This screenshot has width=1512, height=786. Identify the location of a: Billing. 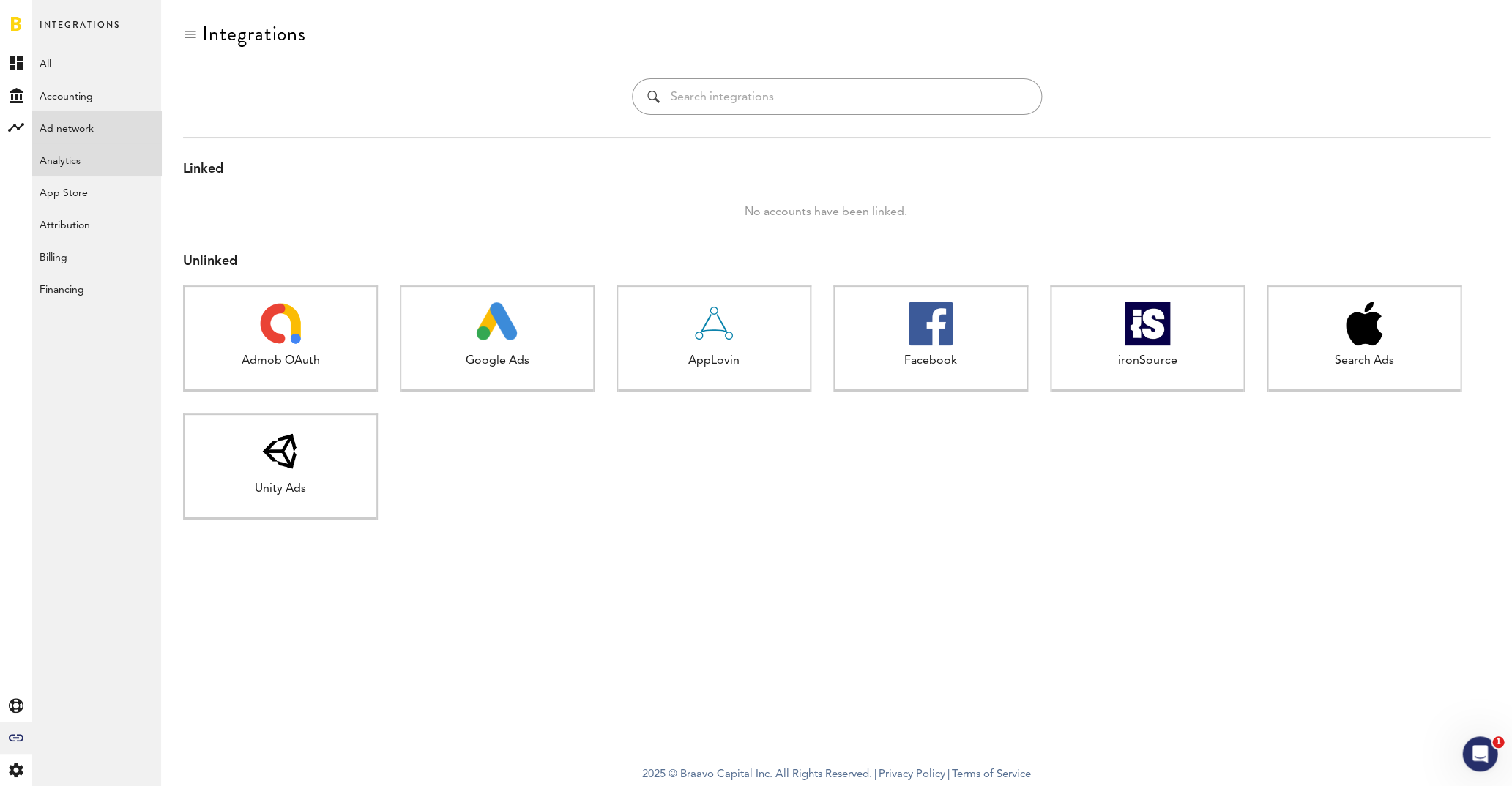
(97, 256).